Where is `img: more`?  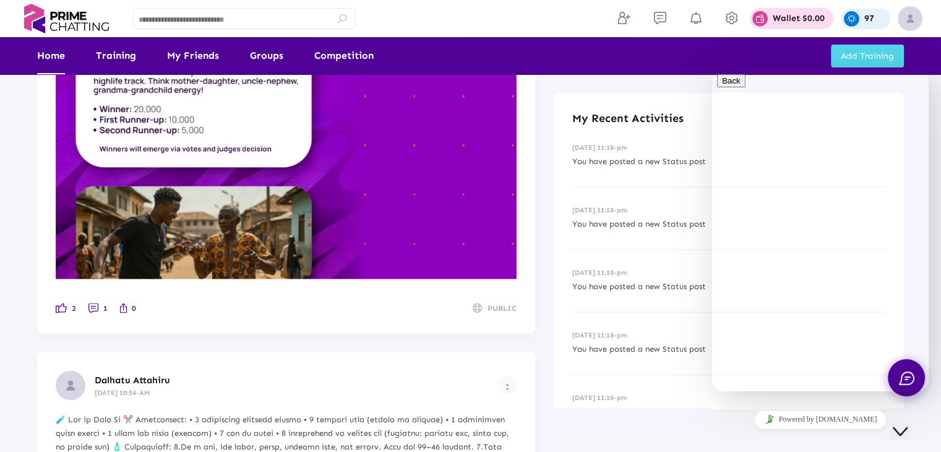 img: more is located at coordinates (507, 387).